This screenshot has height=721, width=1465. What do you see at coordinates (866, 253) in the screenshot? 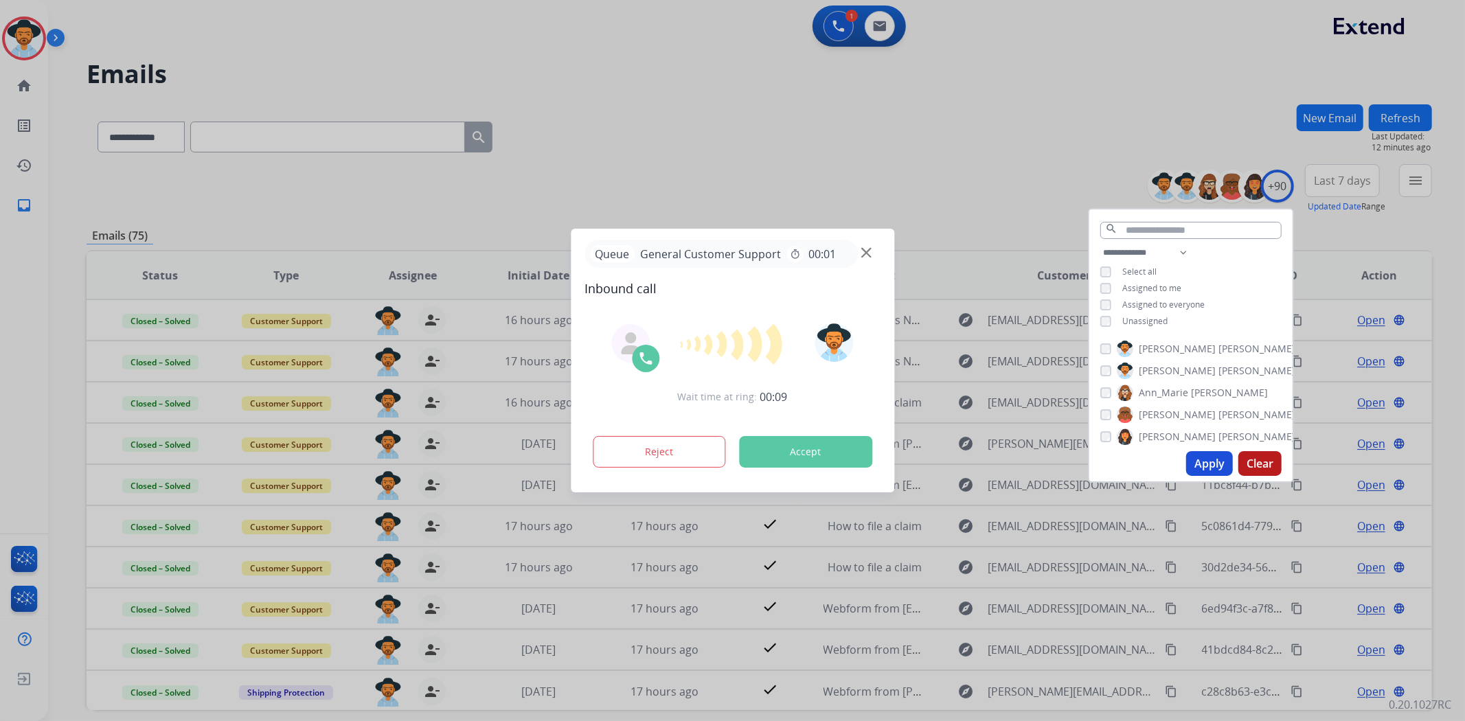
I see `img: close-button` at bounding box center [866, 253].